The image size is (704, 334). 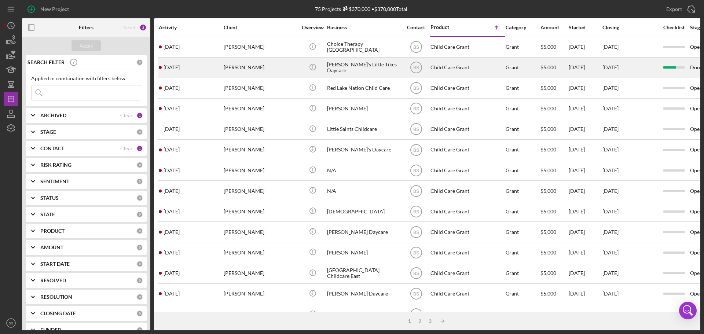 What do you see at coordinates (260, 28) in the screenshot?
I see `div: Client` at bounding box center [260, 28].